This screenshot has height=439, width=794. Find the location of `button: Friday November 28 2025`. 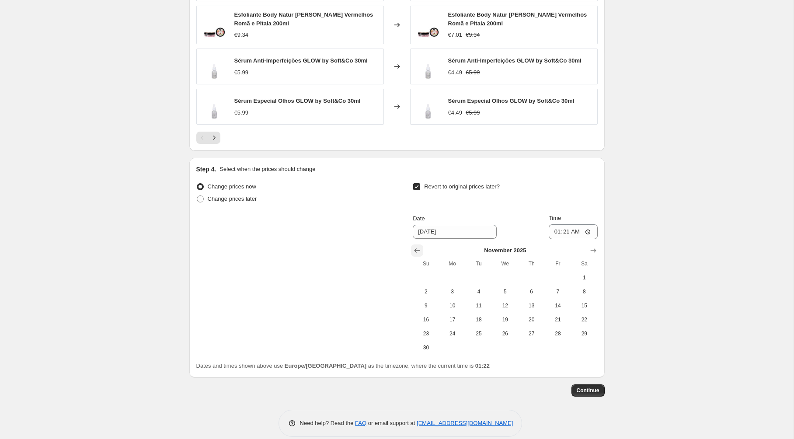

button: Friday November 28 2025 is located at coordinates (558, 334).